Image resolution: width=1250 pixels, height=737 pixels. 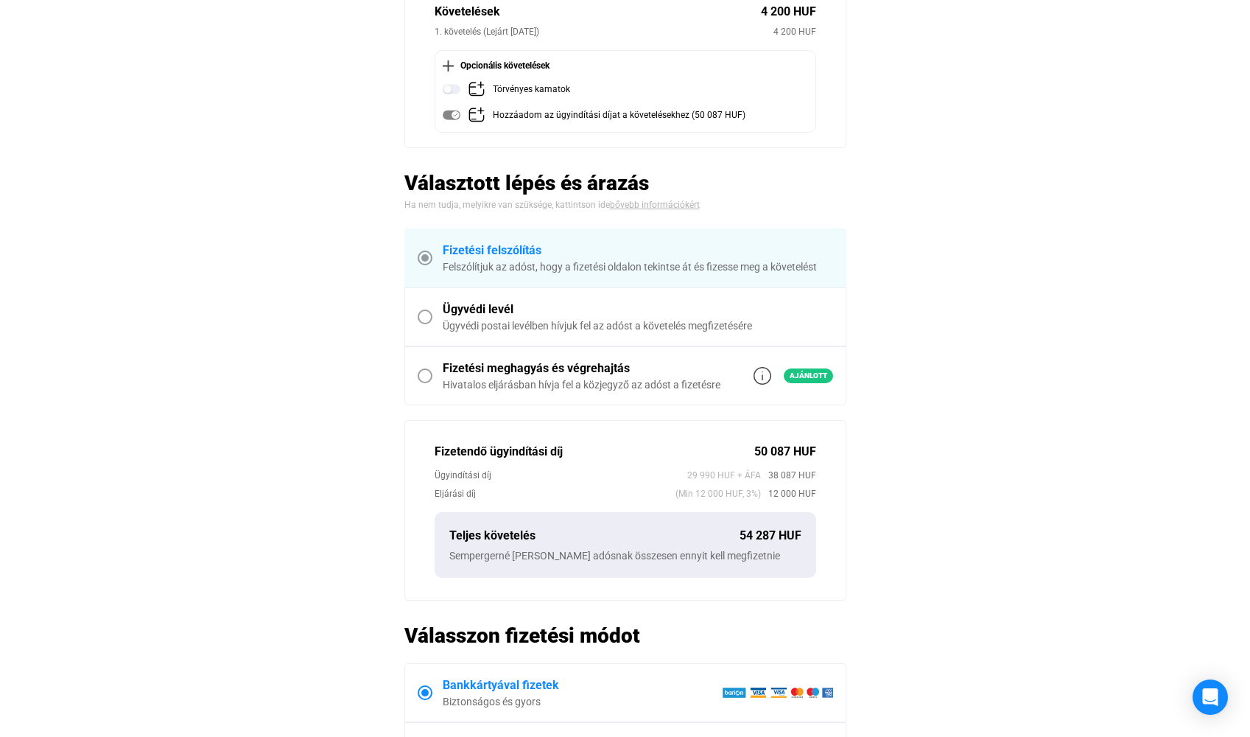 I want to click on span: Ha nem tudja, melyikre van szüksége, kattintson ide, so click(x=507, y=205).